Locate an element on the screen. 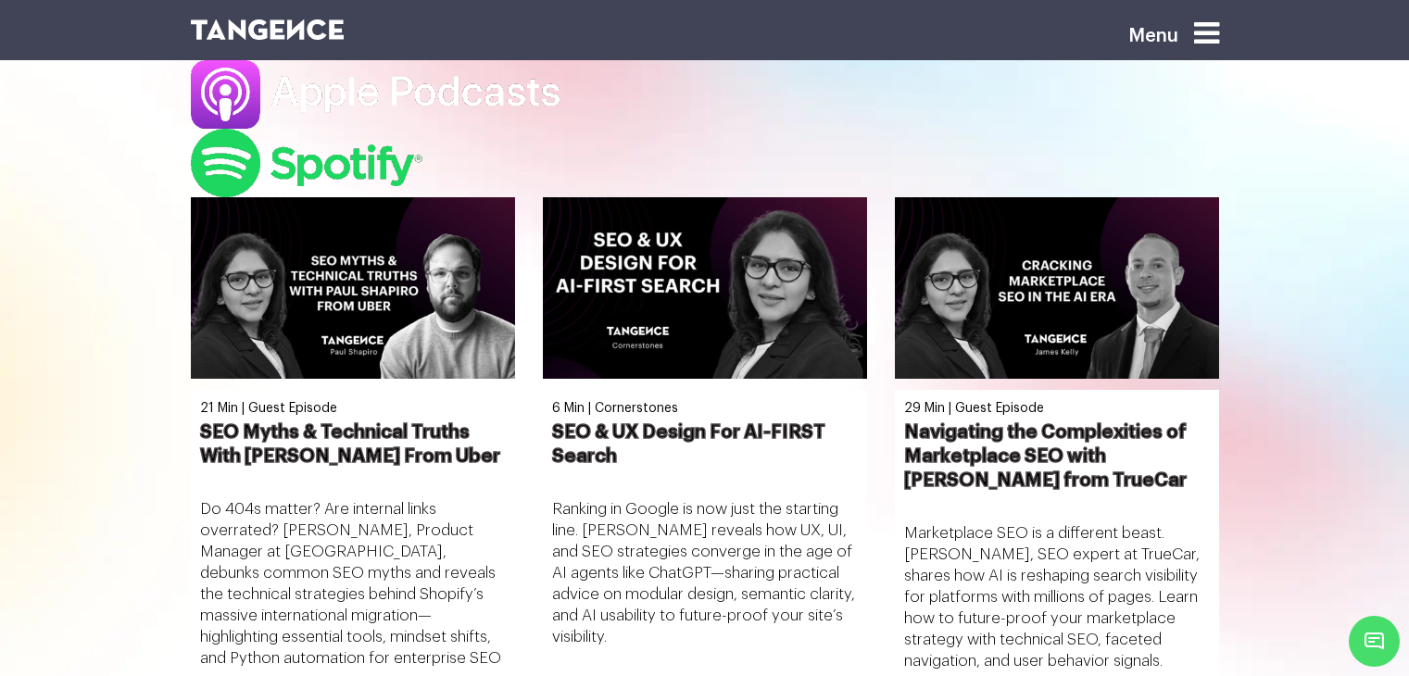 Image resolution: width=1409 pixels, height=676 pixels. img: SEO-UX-DESIGN-FOR-AI-FIRST-SEARCH.jpg is located at coordinates (705, 288).